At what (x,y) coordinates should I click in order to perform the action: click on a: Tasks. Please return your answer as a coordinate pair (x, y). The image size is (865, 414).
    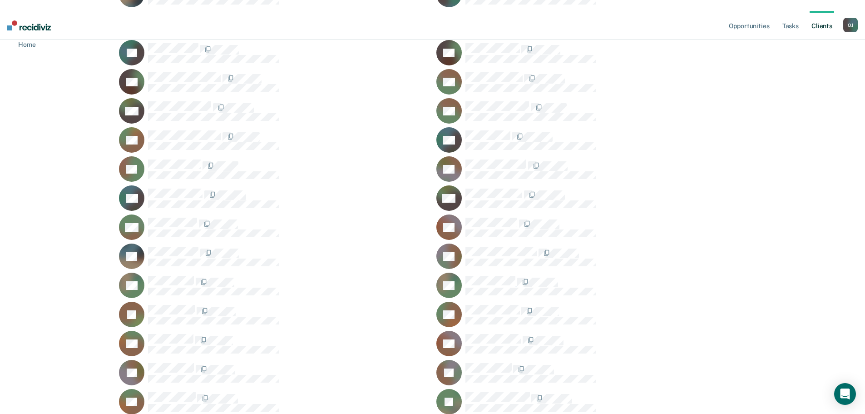
    Looking at the image, I should click on (791, 25).